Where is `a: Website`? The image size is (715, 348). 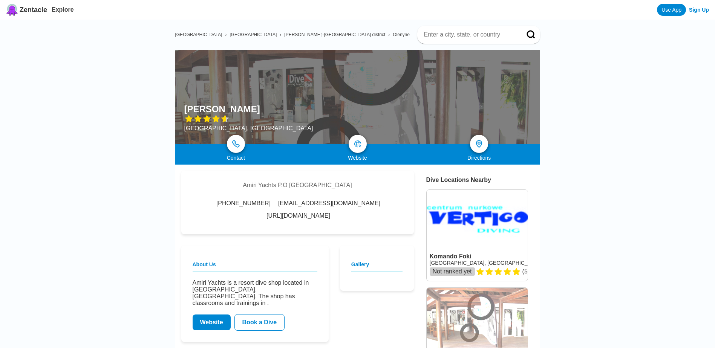 a: Website is located at coordinates (212, 323).